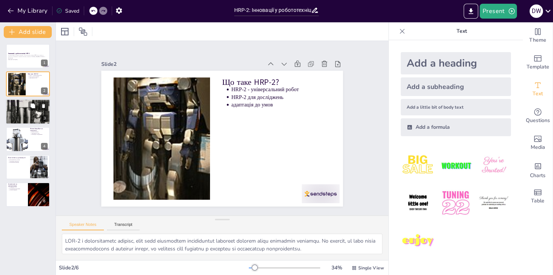 This screenshot has height=275, width=553. What do you see at coordinates (19, 162) in the screenshot?
I see `p: поліпшення взаємодії` at bounding box center [19, 162].